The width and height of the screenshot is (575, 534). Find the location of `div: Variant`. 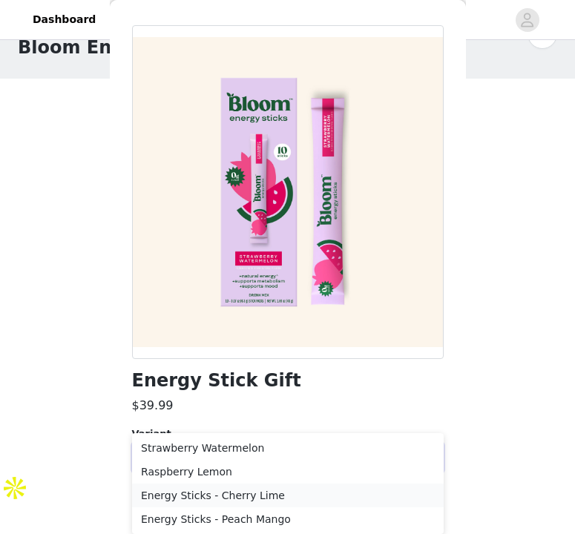

div: Variant is located at coordinates (288, 434).